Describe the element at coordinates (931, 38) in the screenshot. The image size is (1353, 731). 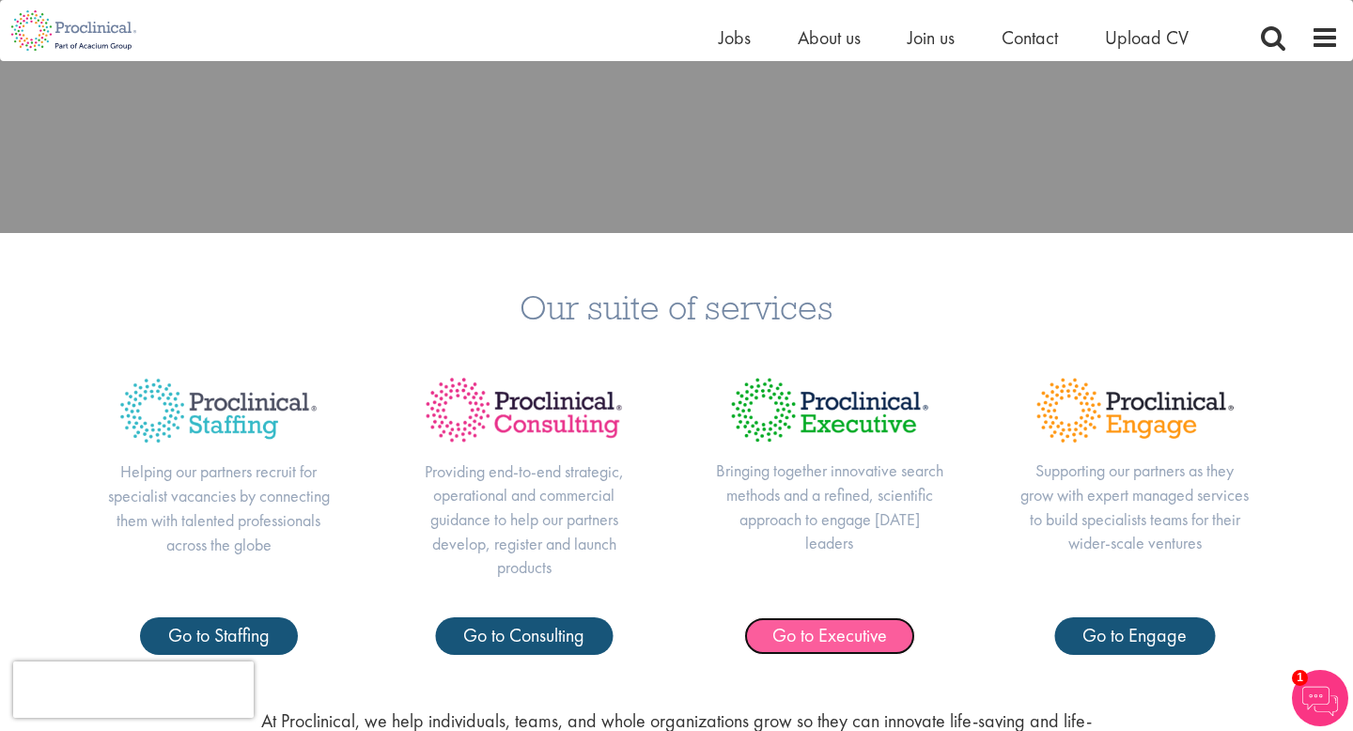
I see `a: Join us` at that location.